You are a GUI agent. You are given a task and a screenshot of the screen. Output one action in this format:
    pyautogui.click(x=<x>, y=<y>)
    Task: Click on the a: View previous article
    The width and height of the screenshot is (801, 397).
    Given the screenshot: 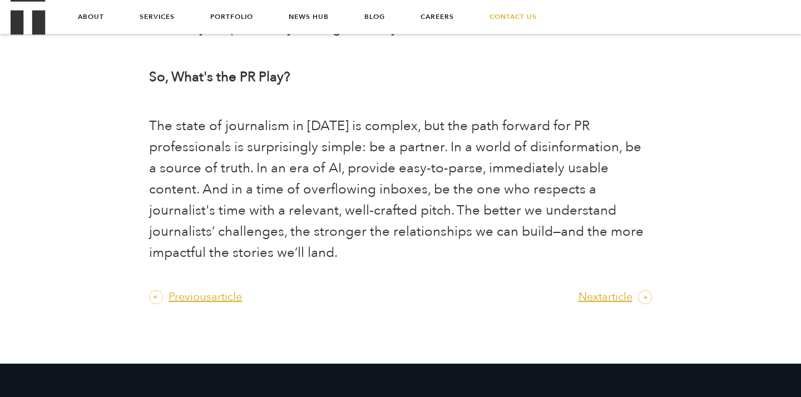 What is the action you would take?
    pyautogui.click(x=205, y=297)
    